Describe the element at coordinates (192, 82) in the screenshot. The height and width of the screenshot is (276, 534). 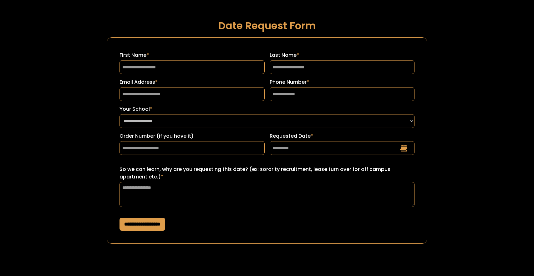
I see `label: Email Address` at that location.